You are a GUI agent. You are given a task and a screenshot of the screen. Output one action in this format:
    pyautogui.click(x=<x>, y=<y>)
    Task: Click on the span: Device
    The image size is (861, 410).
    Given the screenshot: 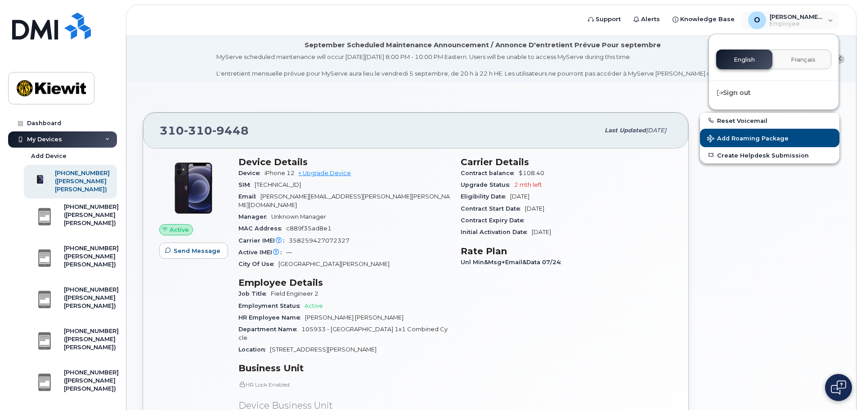 What is the action you would take?
    pyautogui.click(x=251, y=173)
    